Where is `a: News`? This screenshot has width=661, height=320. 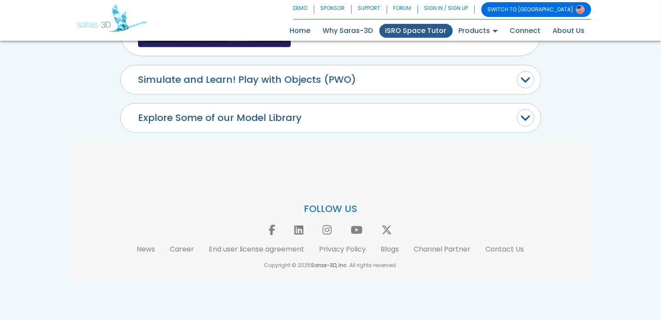
a: News is located at coordinates (146, 249).